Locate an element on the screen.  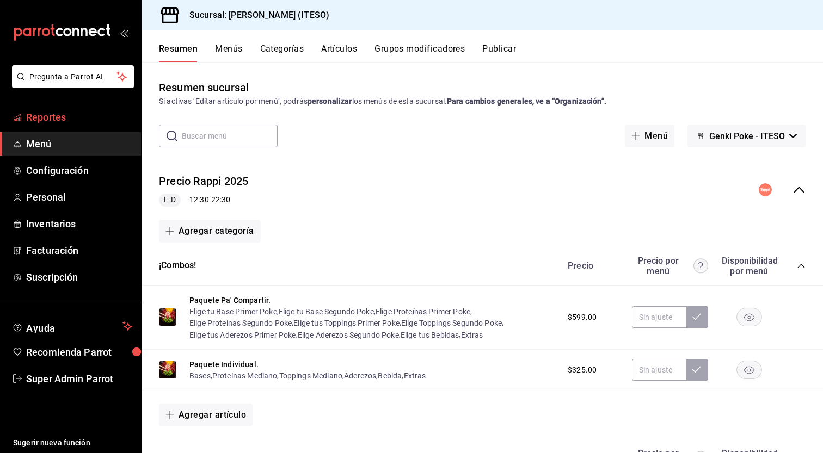
button: Paquete Pa' Compartir. is located at coordinates (230, 300).